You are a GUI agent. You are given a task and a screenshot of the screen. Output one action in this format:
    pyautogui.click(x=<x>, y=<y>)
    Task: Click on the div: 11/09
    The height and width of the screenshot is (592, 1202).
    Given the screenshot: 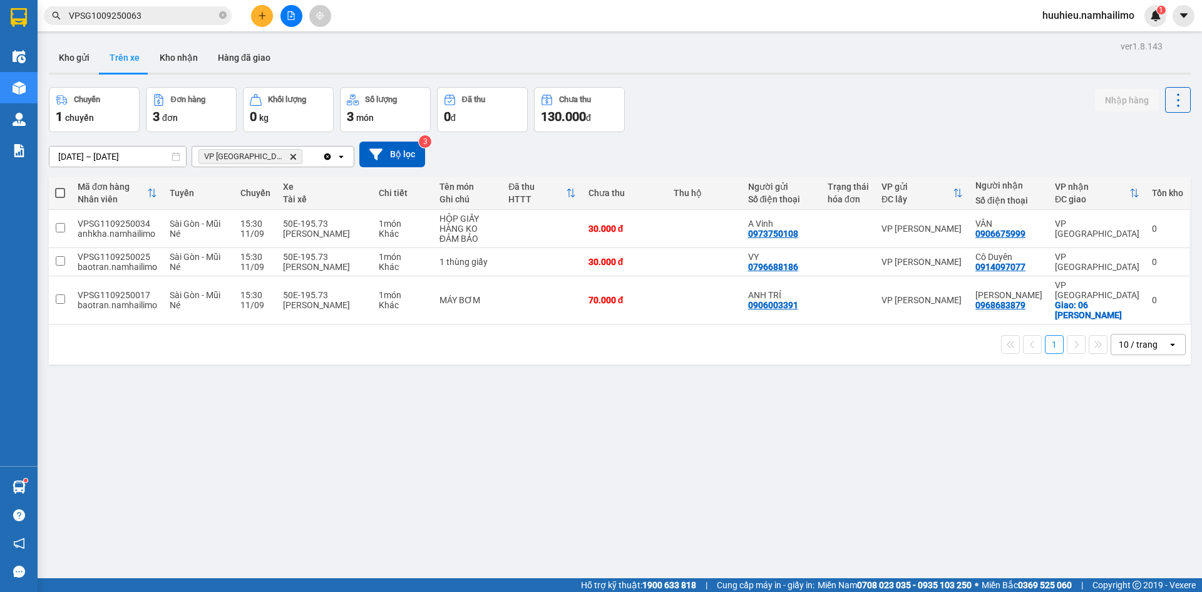 What is the action you would take?
    pyautogui.click(x=255, y=305)
    